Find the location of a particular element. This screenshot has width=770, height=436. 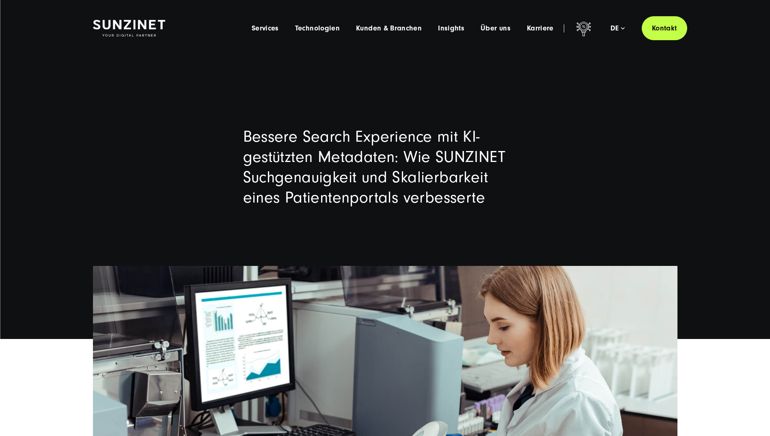

span: Über uns is located at coordinates (496, 28).